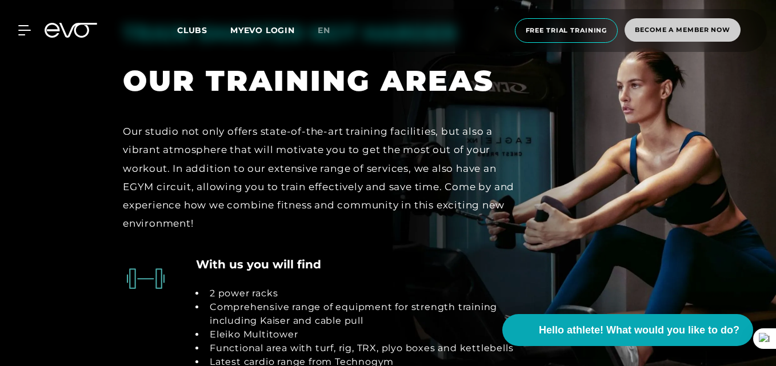  Describe the element at coordinates (309, 81) in the screenshot. I see `font: OUR TRAINING AREAS` at that location.